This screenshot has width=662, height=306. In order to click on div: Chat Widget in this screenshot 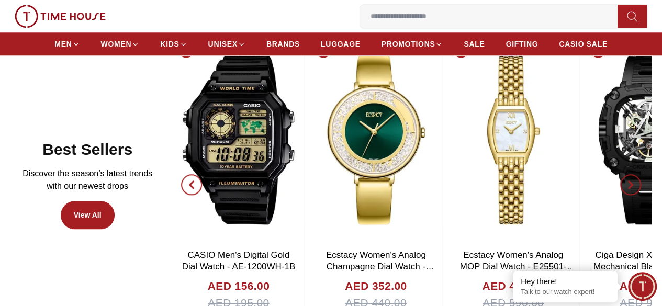, I will do `click(642, 286)`.